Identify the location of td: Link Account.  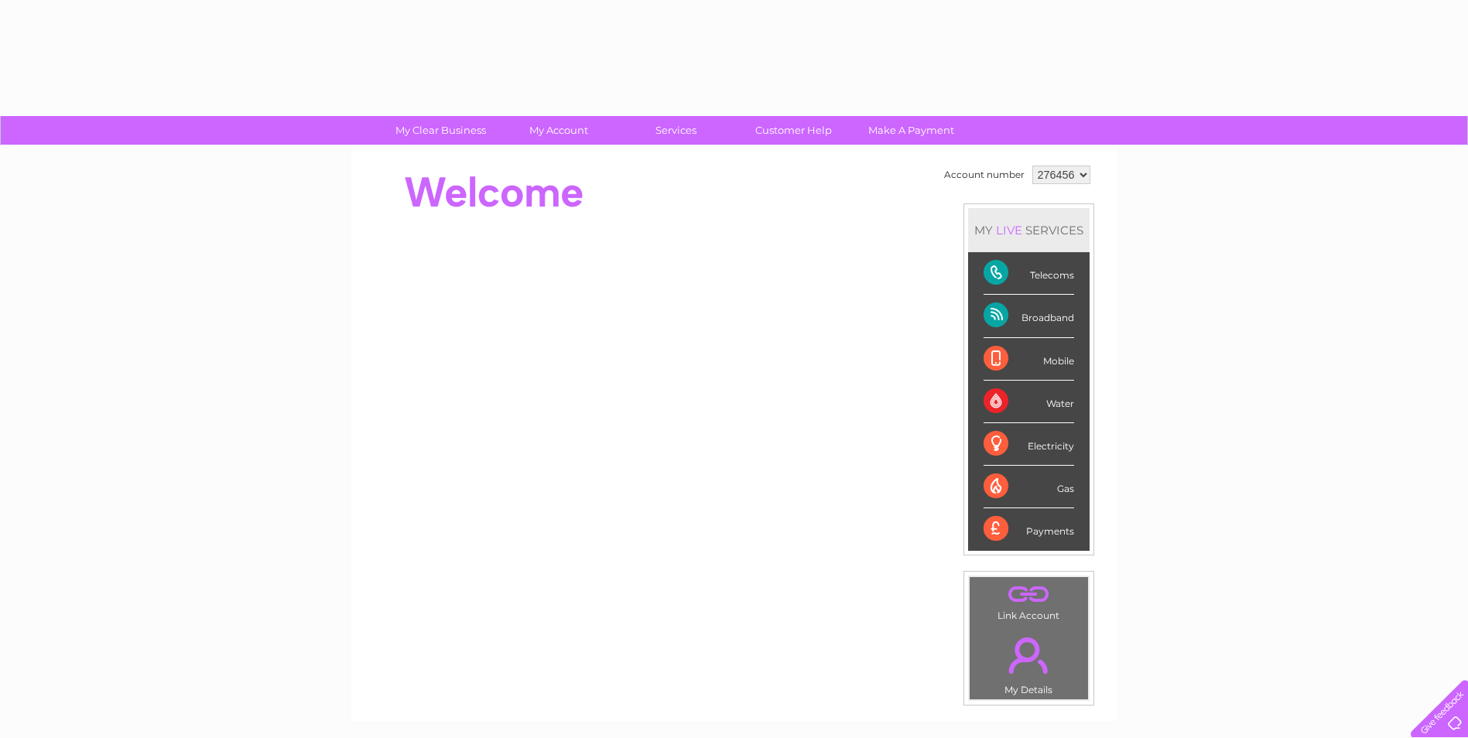
(1028, 601).